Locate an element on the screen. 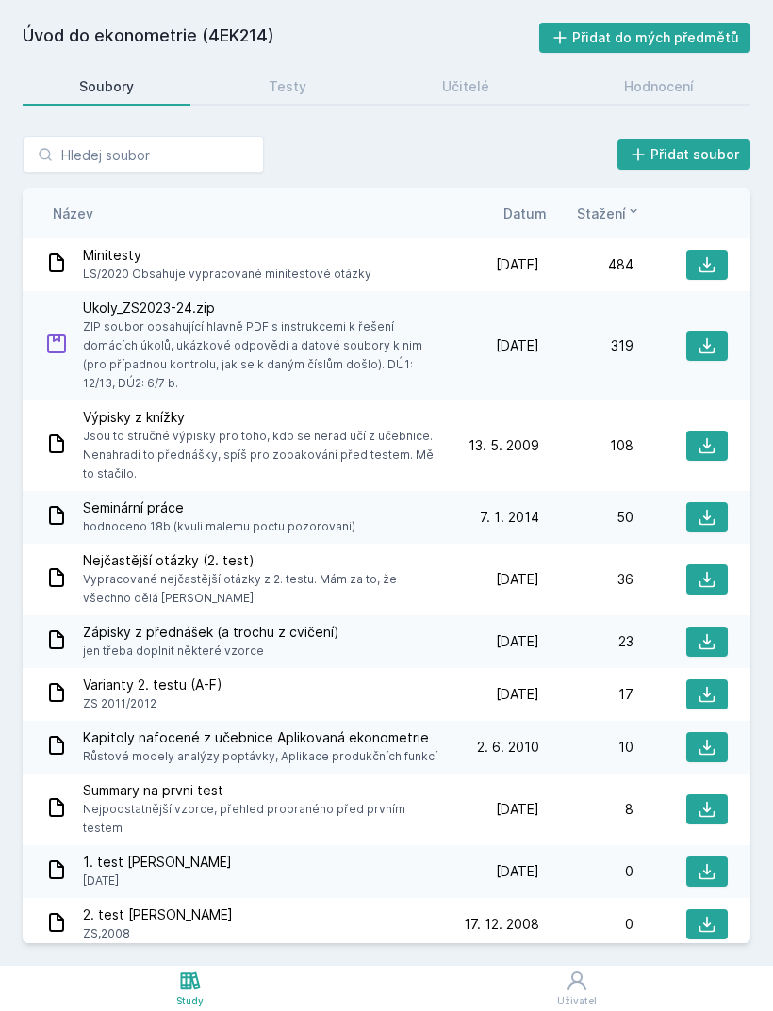  button: Stažení is located at coordinates (609, 213).